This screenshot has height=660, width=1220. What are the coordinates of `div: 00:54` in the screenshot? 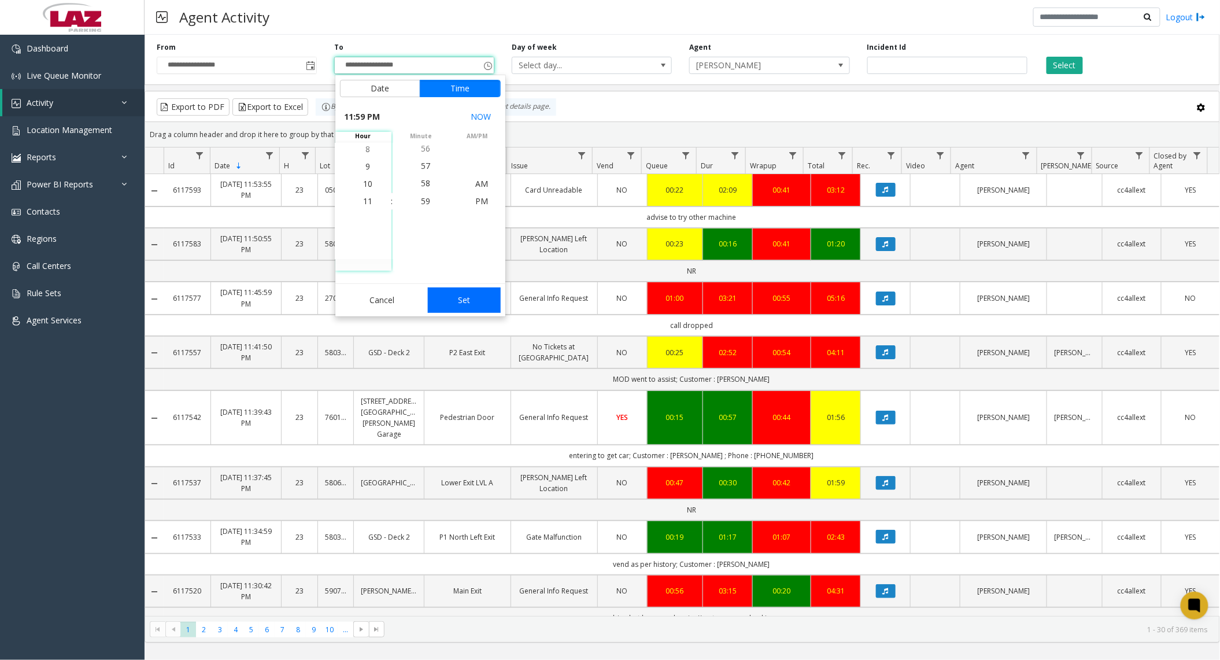 It's located at (782, 352).